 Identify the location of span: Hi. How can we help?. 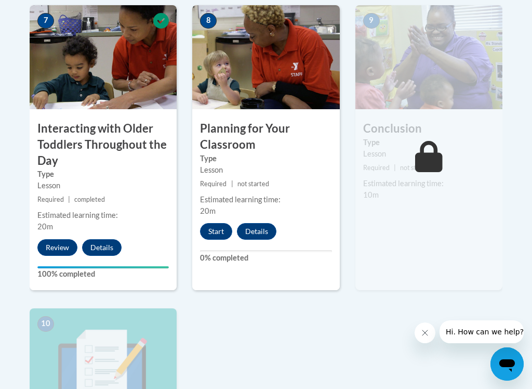
(45, 11).